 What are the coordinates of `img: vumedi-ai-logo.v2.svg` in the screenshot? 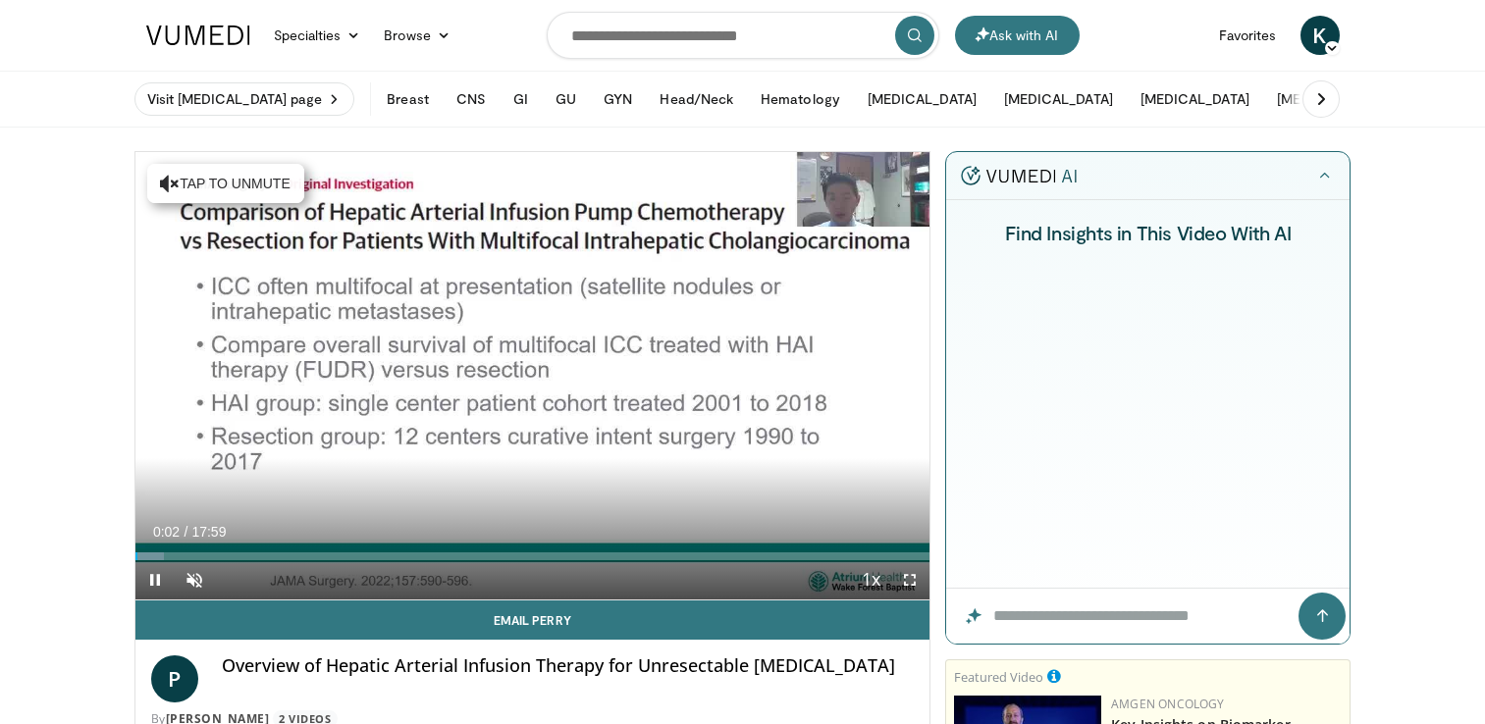 It's located at (1019, 176).